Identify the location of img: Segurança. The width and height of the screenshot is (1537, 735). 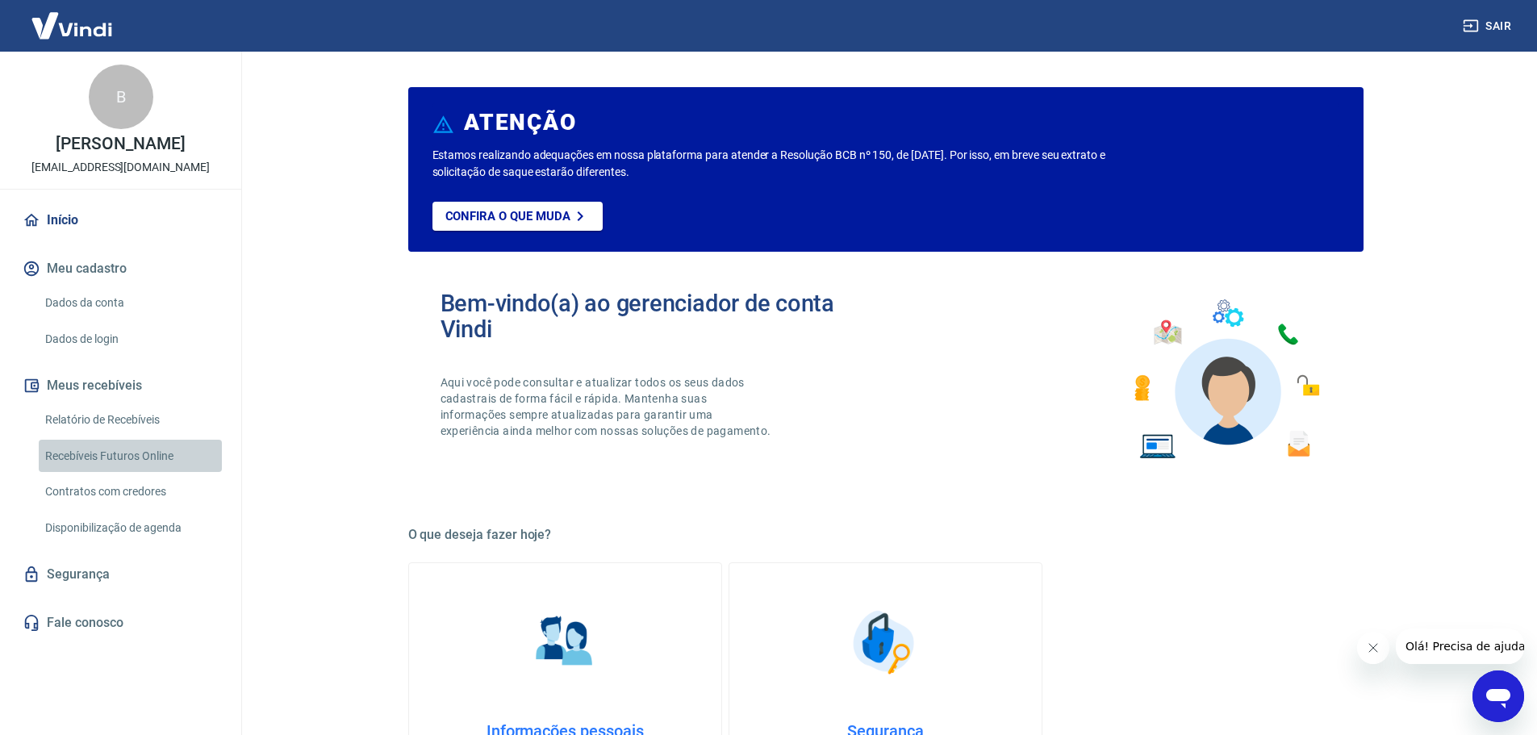
(885, 642).